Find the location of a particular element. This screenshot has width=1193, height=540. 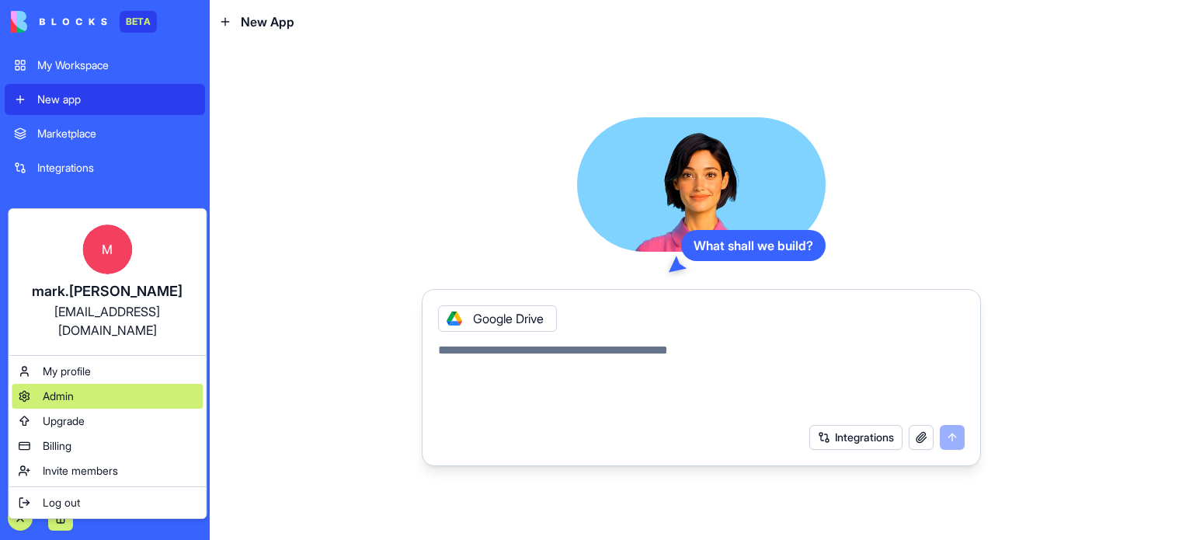

a: Upgrade is located at coordinates (107, 421).